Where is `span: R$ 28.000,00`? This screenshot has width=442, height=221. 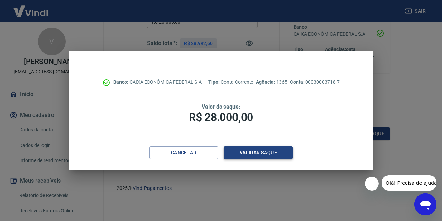
span: R$ 28.000,00 is located at coordinates (221, 117).